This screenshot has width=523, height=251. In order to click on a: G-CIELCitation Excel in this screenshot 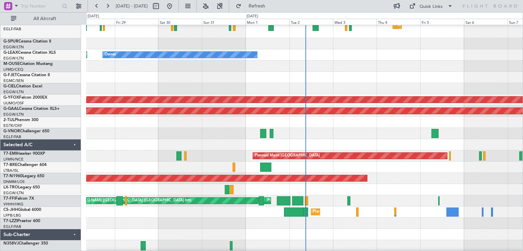, I will do `click(23, 86)`.